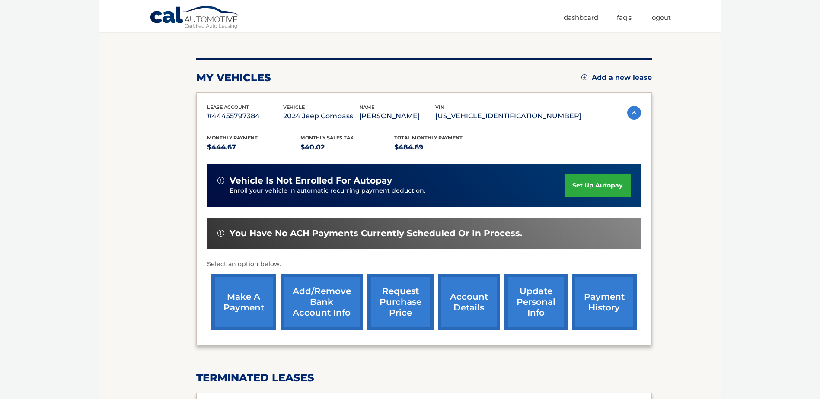 The height and width of the screenshot is (399, 820). I want to click on a: Dashboard, so click(581, 17).